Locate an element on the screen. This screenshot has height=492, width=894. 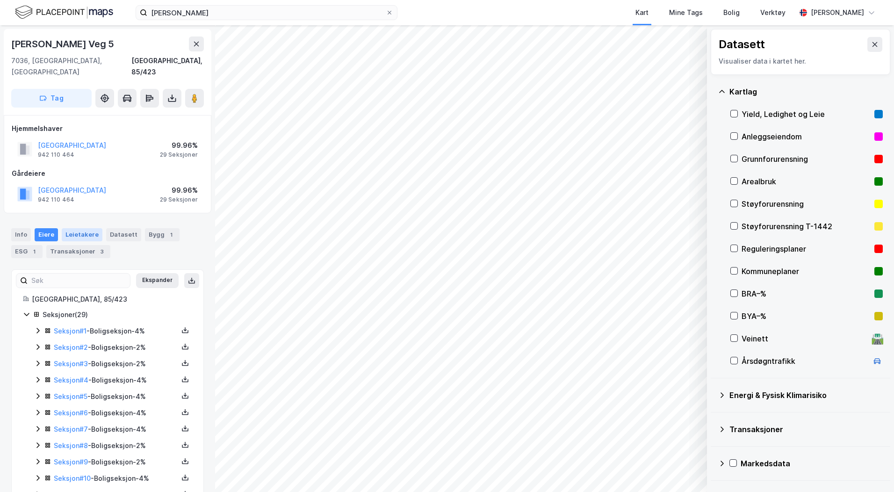
div: Leietakere is located at coordinates (82, 235).